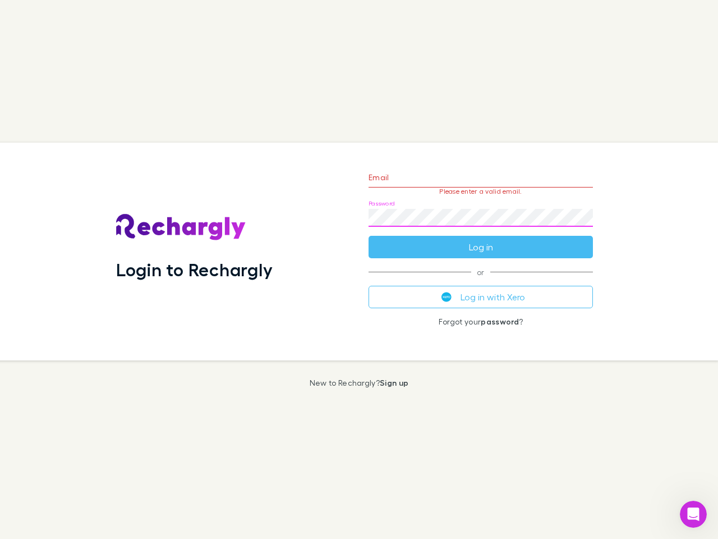 The image size is (718, 539). Describe the element at coordinates (481, 297) in the screenshot. I see `button: Log in with Xero` at that location.